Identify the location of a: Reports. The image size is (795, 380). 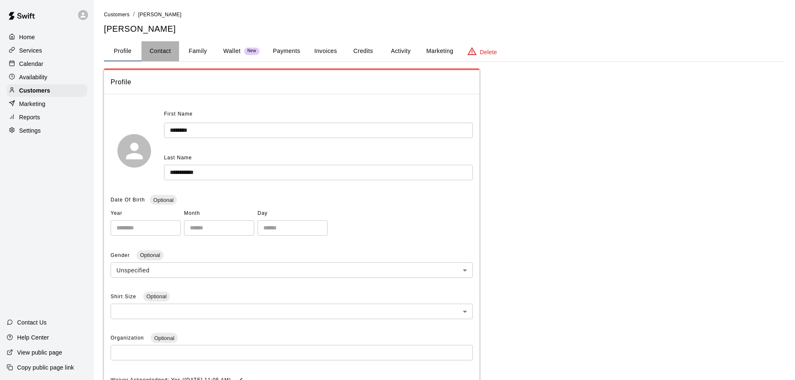
(47, 117).